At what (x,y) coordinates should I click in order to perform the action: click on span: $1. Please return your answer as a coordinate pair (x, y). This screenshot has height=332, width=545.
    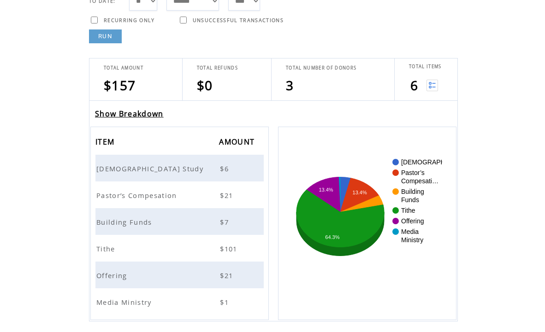
    Looking at the image, I should click on (226, 303).